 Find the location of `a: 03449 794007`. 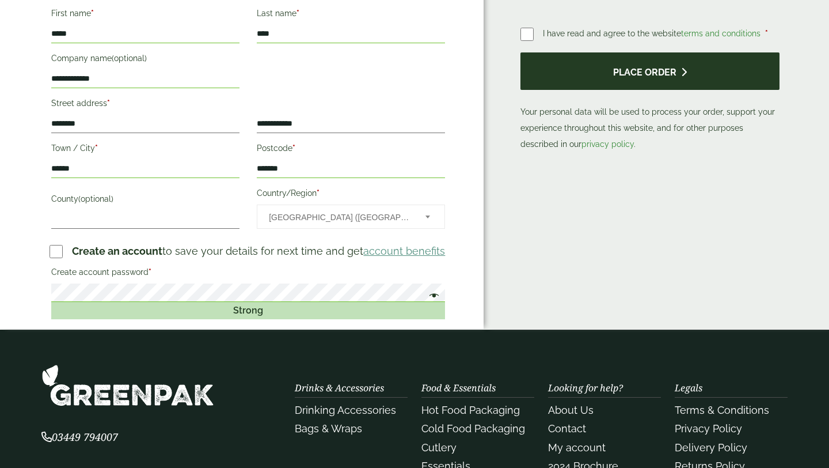

a: 03449 794007 is located at coordinates (79, 437).